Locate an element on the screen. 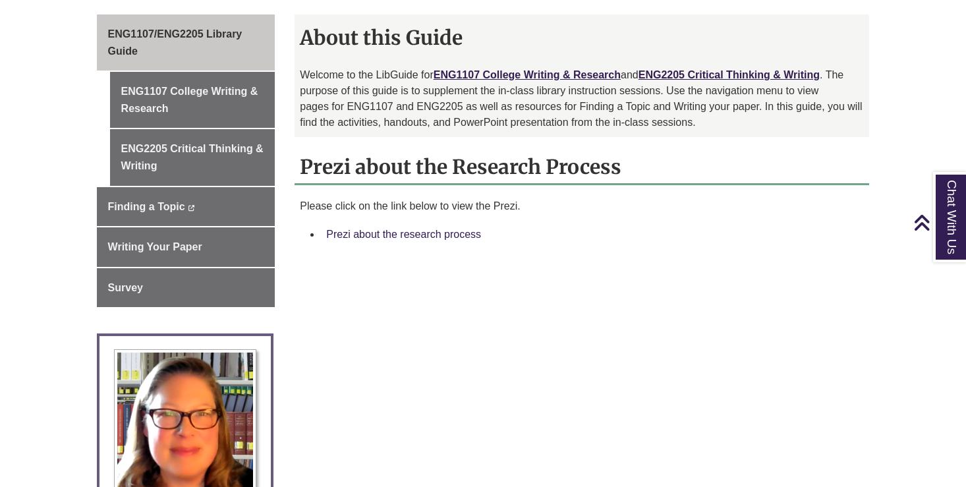 The height and width of the screenshot is (487, 966). a: Back to Top is located at coordinates (938, 222).